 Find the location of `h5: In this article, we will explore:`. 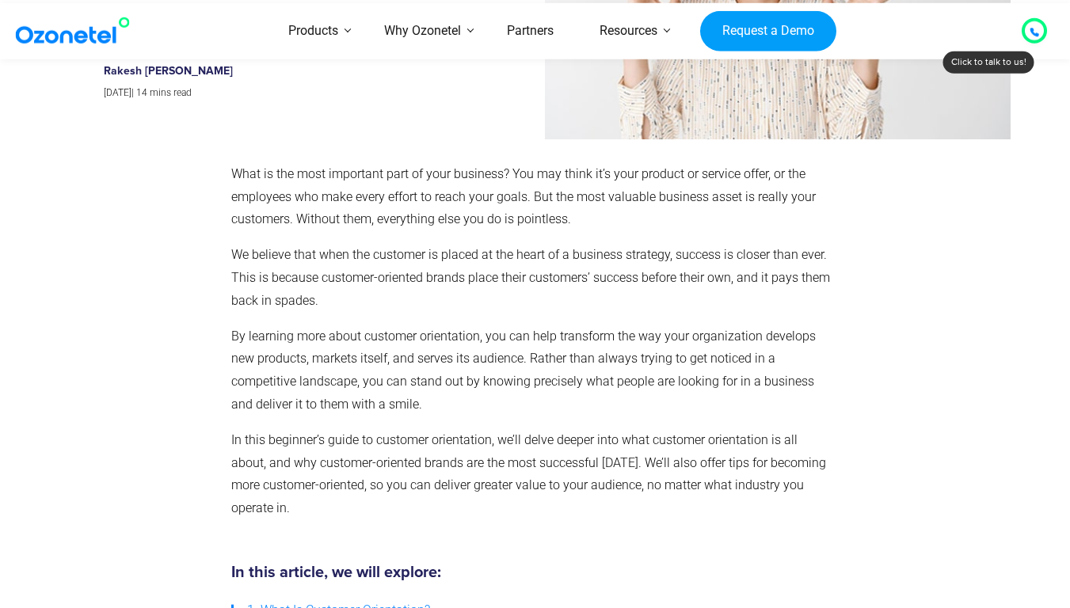

h5: In this article, we will explore: is located at coordinates (531, 573).